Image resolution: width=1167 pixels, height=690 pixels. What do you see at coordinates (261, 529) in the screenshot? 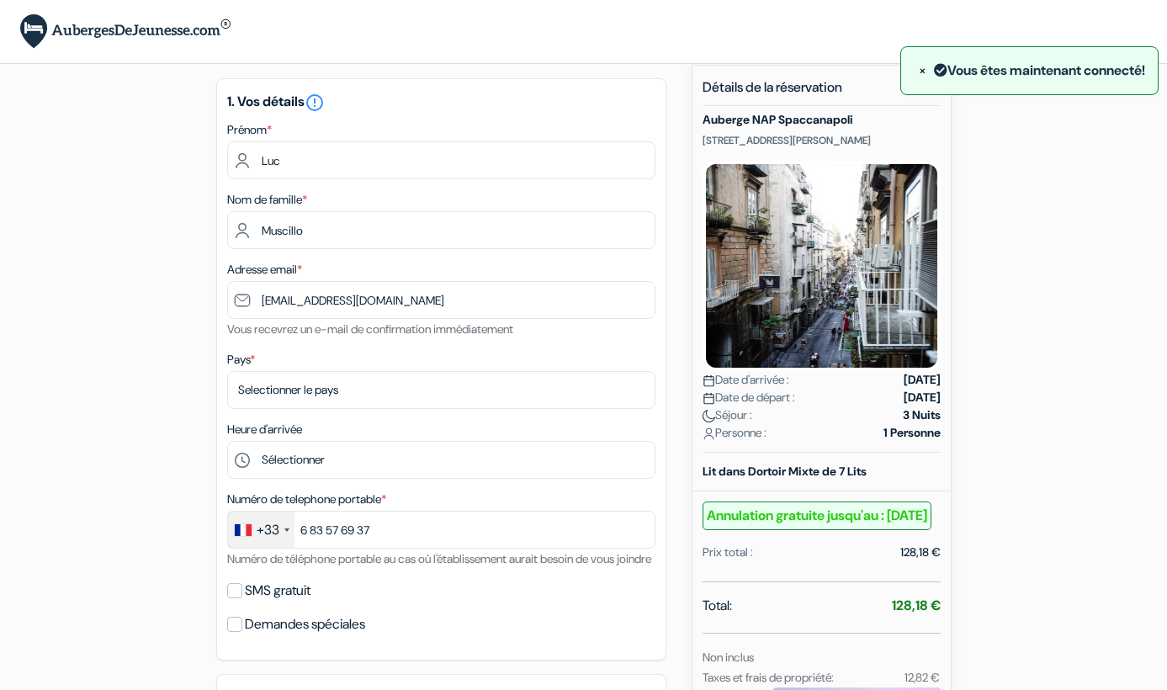
I see `div: France: +33` at bounding box center [261, 529].